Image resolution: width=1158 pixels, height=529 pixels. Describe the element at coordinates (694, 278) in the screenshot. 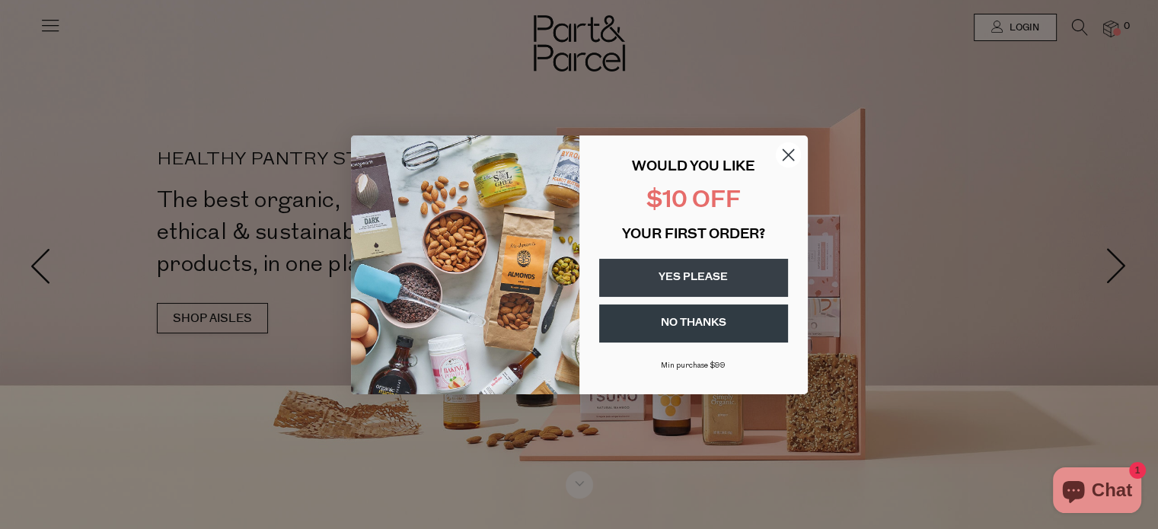

I see `button: YES PLEASE` at that location.